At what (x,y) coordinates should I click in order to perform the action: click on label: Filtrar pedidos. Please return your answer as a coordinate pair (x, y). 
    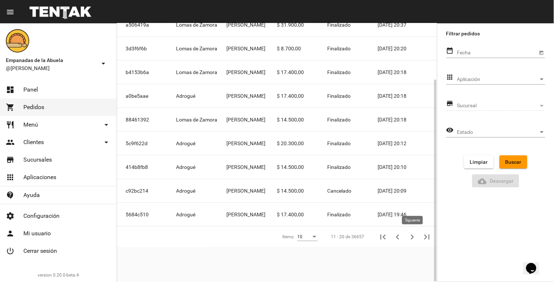
    Looking at the image, I should click on (495, 34).